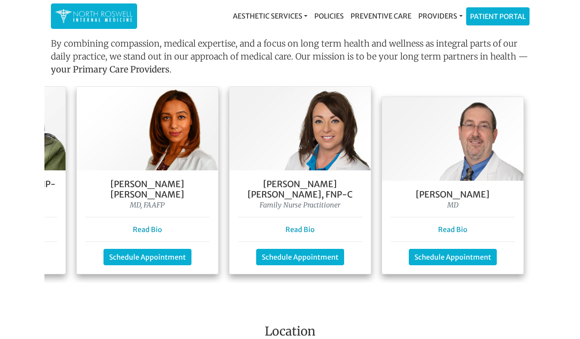  What do you see at coordinates (147, 205) in the screenshot?
I see `i: MD, FAAFP` at bounding box center [147, 205].